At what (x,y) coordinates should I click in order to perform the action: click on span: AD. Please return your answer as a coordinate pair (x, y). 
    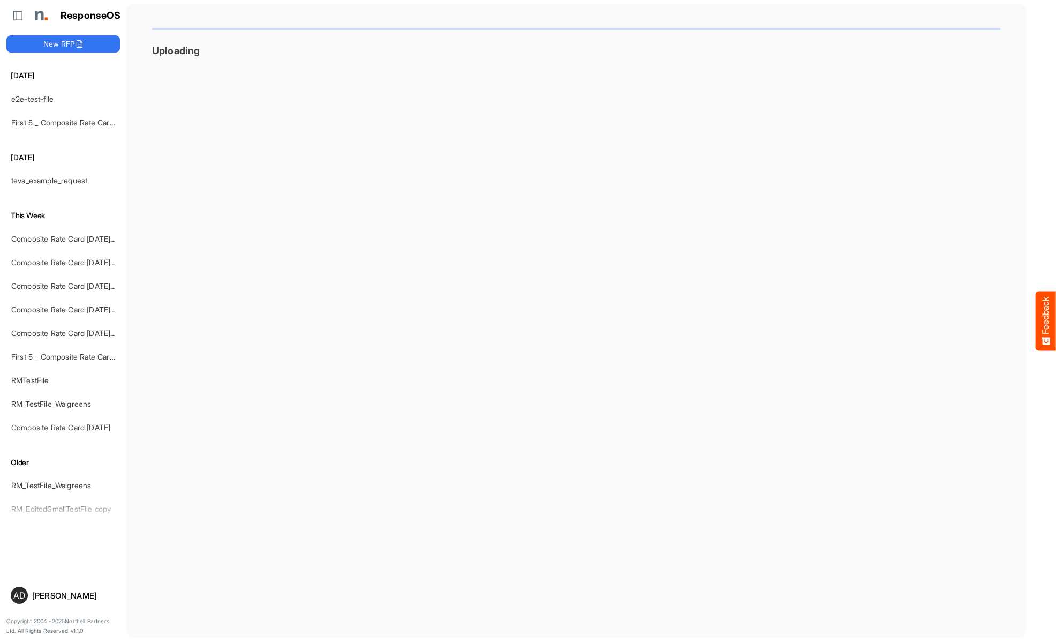
    Looking at the image, I should click on (19, 595).